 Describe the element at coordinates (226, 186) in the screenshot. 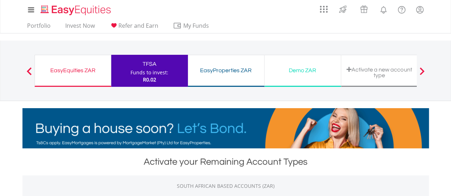

I see `div: SOUTH AFRICAN BASED ACCOUNTS (ZAR)` at that location.